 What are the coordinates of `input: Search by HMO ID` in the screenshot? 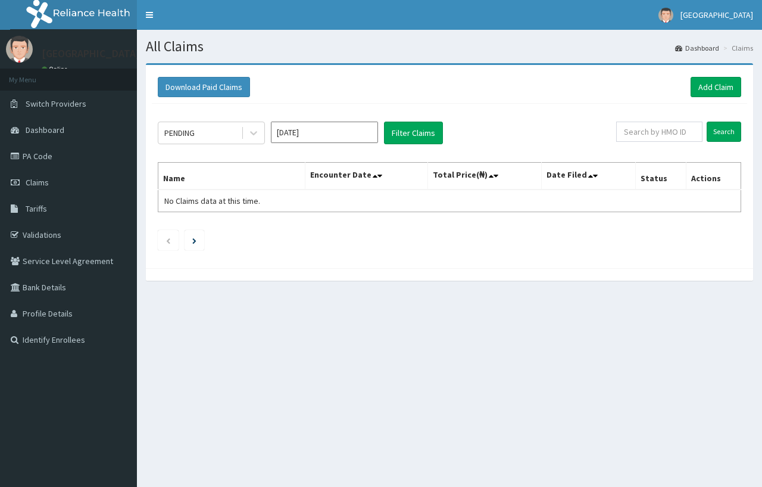 It's located at (659, 132).